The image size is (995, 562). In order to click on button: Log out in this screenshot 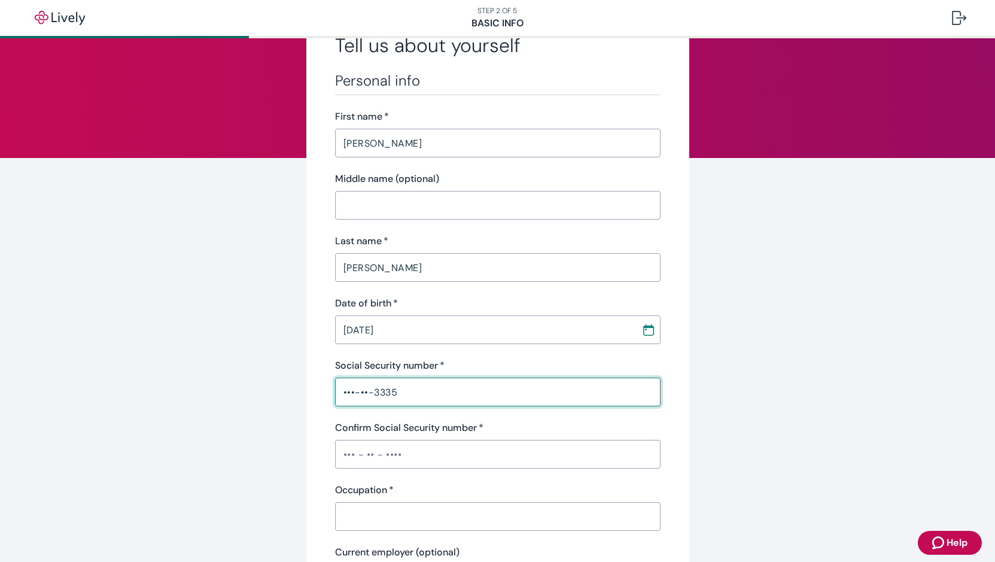, I will do `click(959, 18)`.